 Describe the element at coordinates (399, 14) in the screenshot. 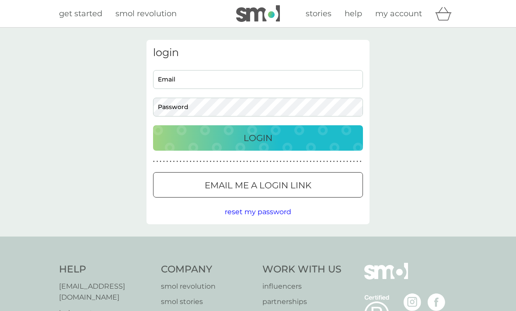

I see `a: my account` at that location.